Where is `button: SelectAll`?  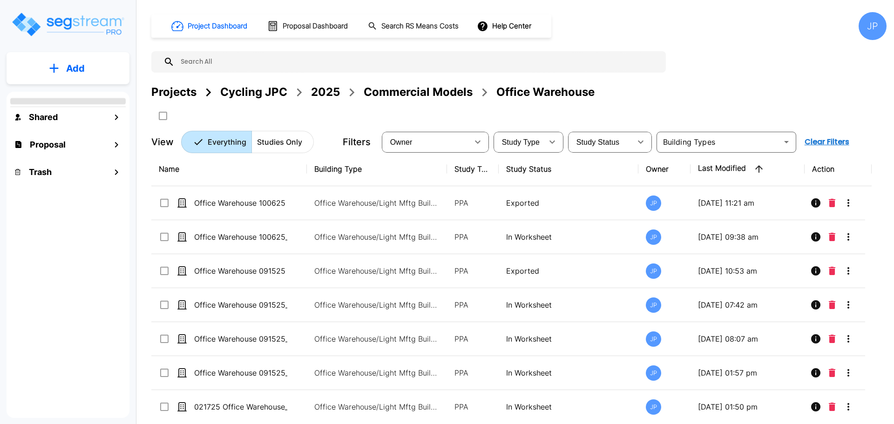
button: SelectAll is located at coordinates (163, 116).